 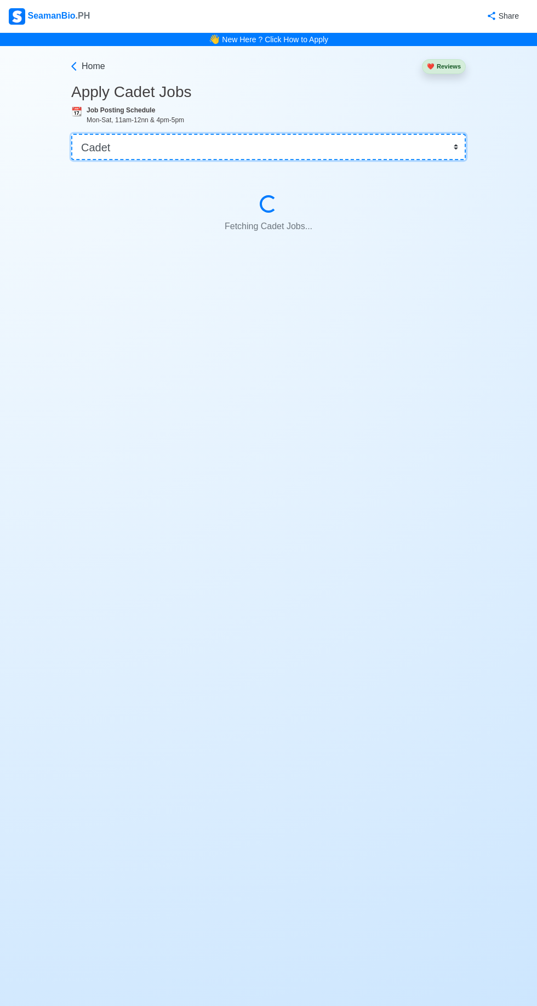 What do you see at coordinates (77, 111) in the screenshot?
I see `span: calendar` at bounding box center [77, 111].